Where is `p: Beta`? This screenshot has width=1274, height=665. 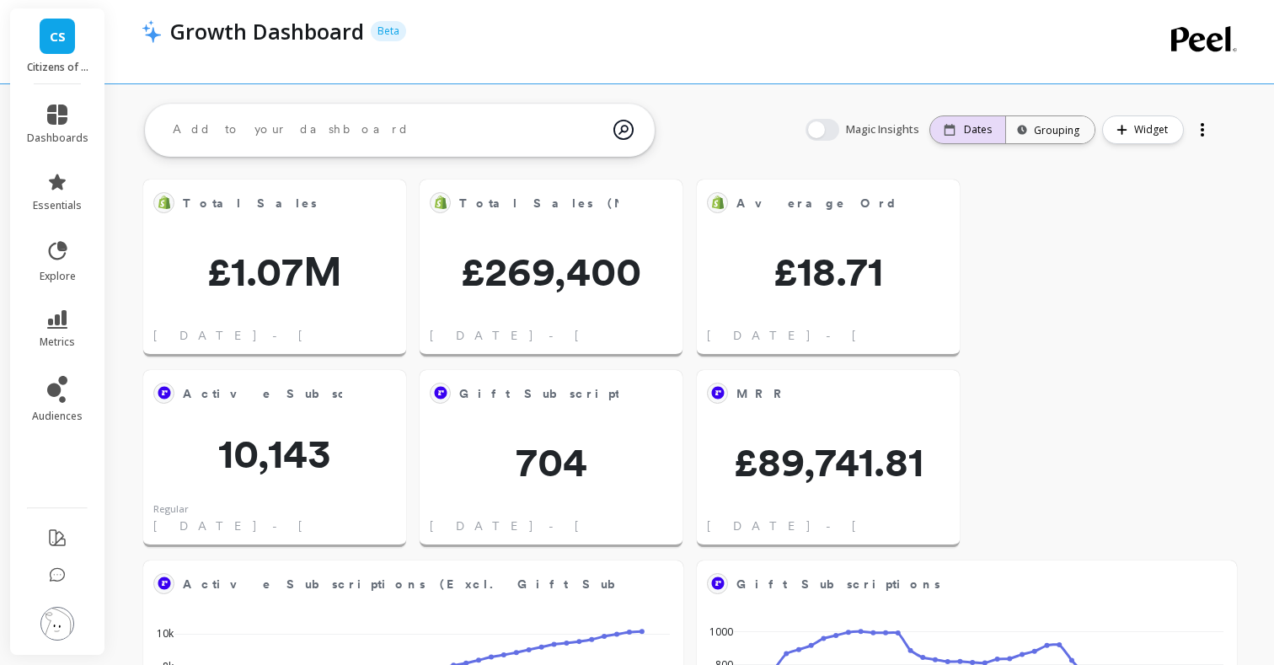
p: Beta is located at coordinates (388, 31).